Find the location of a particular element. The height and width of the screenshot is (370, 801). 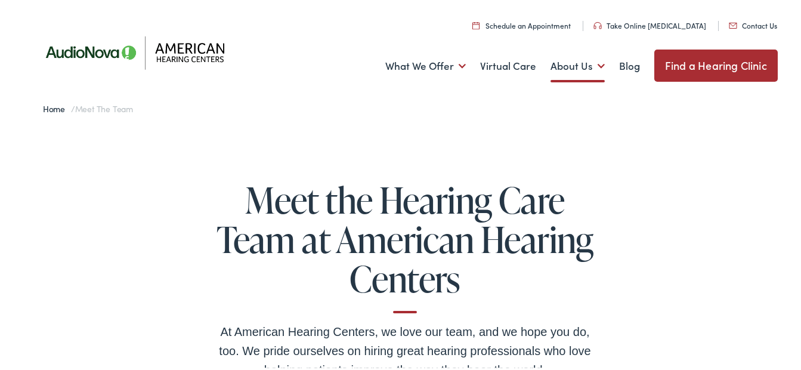

a: About Us is located at coordinates (577, 64).